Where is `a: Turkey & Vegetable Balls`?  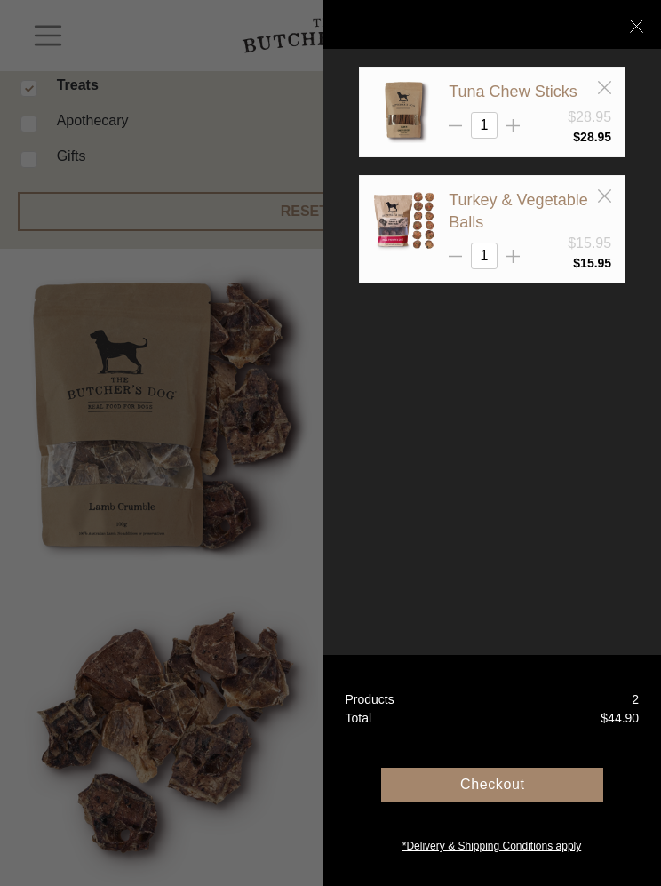
a: Turkey & Vegetable Balls is located at coordinates (518, 211).